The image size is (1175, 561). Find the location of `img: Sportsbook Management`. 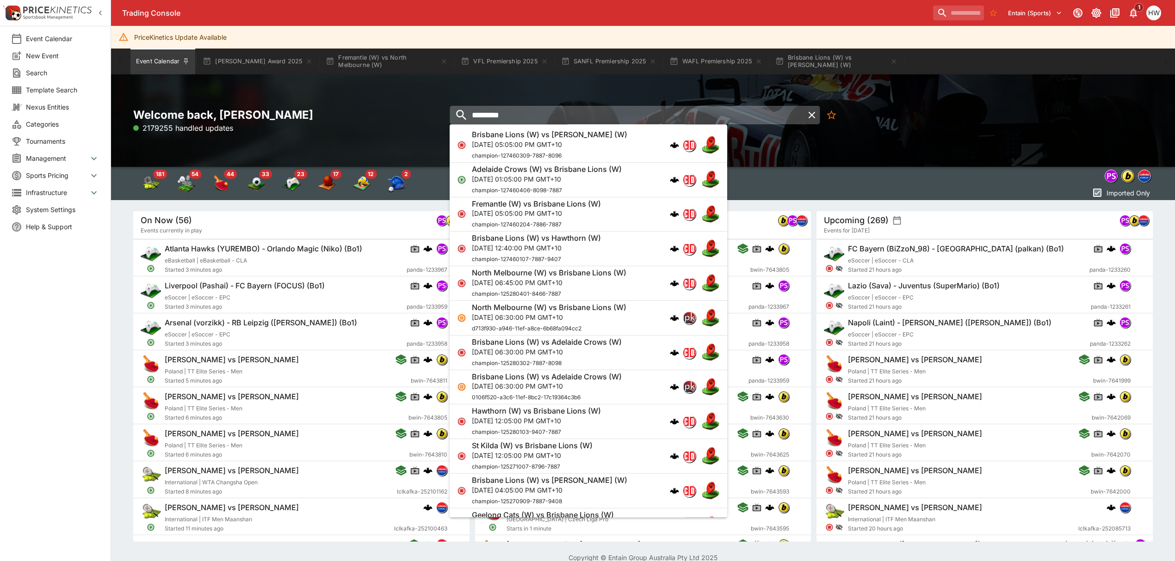

img: Sportsbook Management is located at coordinates (48, 17).